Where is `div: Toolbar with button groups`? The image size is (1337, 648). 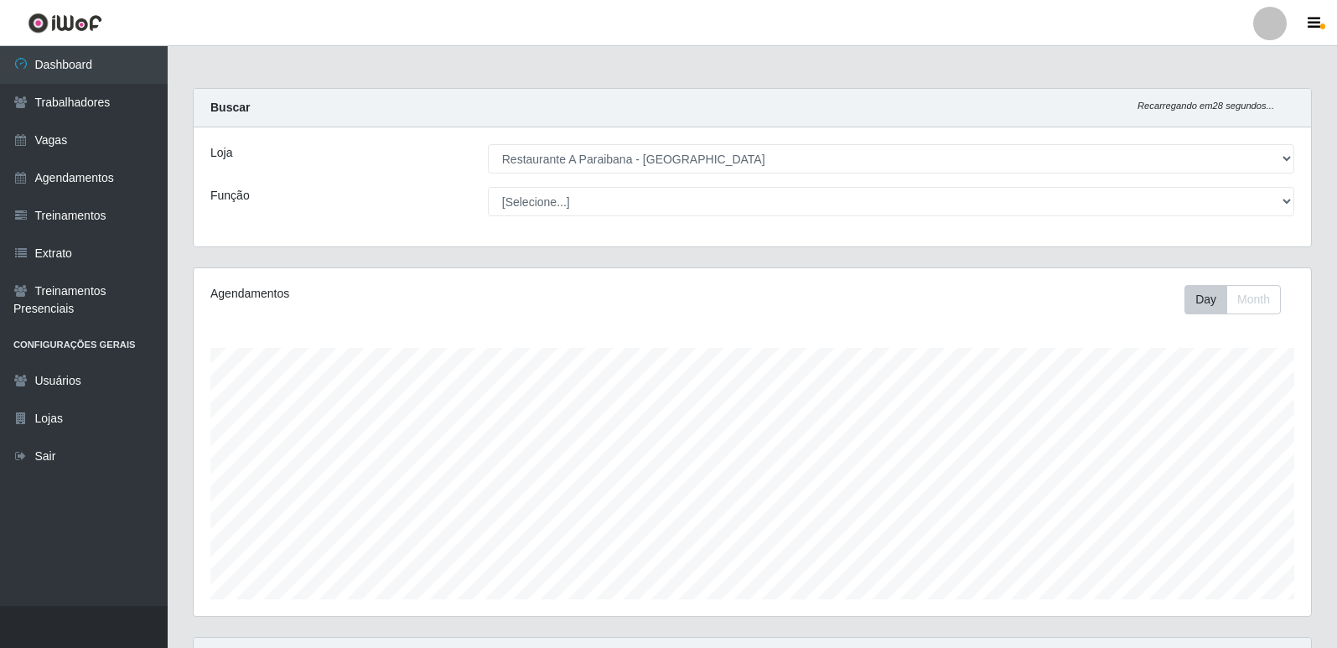
div: Toolbar with button groups is located at coordinates (1239, 299).